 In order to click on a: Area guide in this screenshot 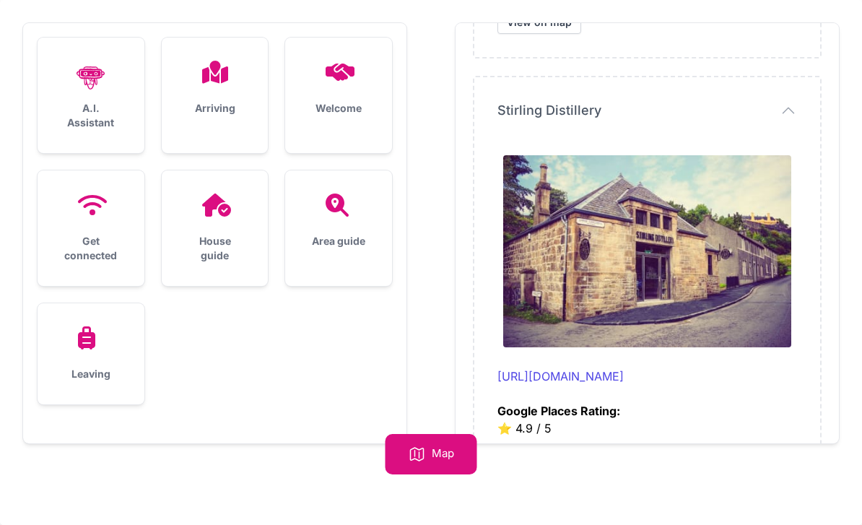, I will do `click(338, 221)`.